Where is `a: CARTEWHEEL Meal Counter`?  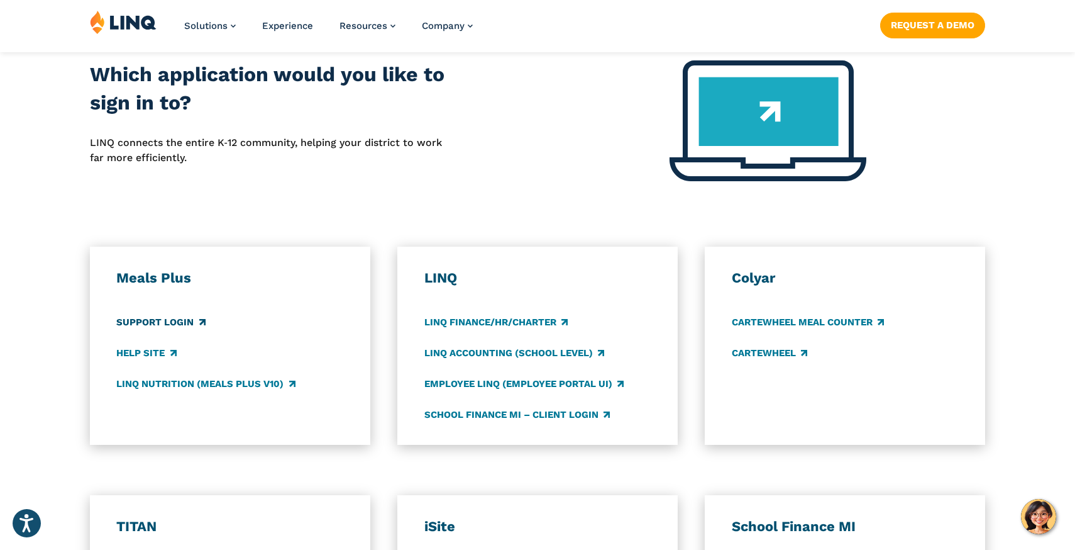
a: CARTEWHEEL Meal Counter is located at coordinates (808, 322).